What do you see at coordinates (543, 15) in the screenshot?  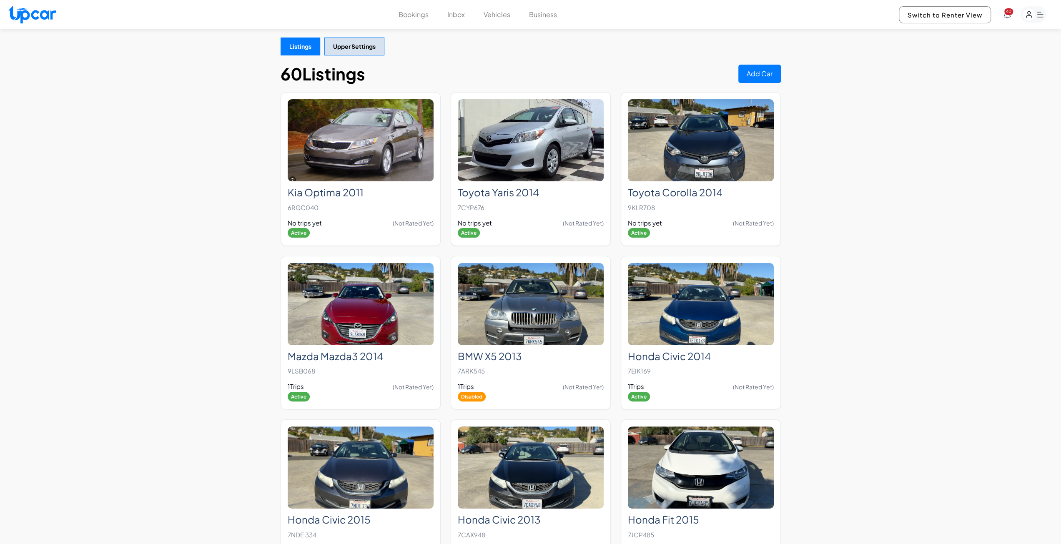 I see `button: Business` at bounding box center [543, 15].